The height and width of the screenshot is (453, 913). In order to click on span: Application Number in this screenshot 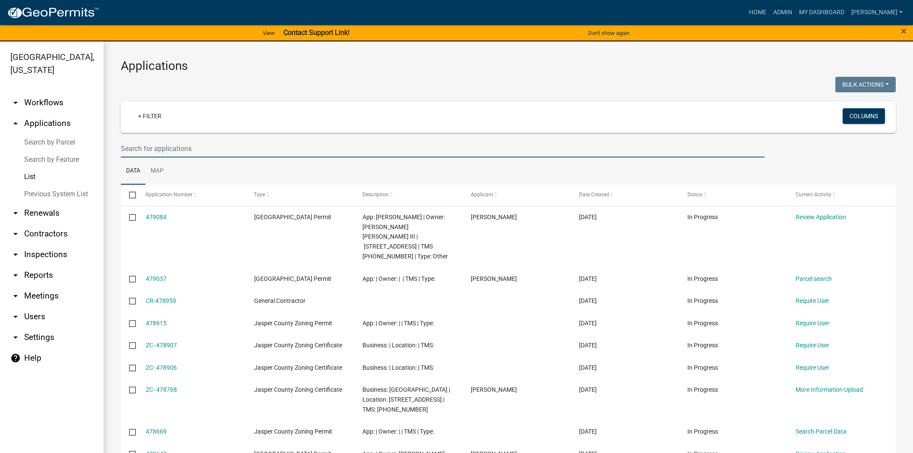, I will do `click(169, 195)`.